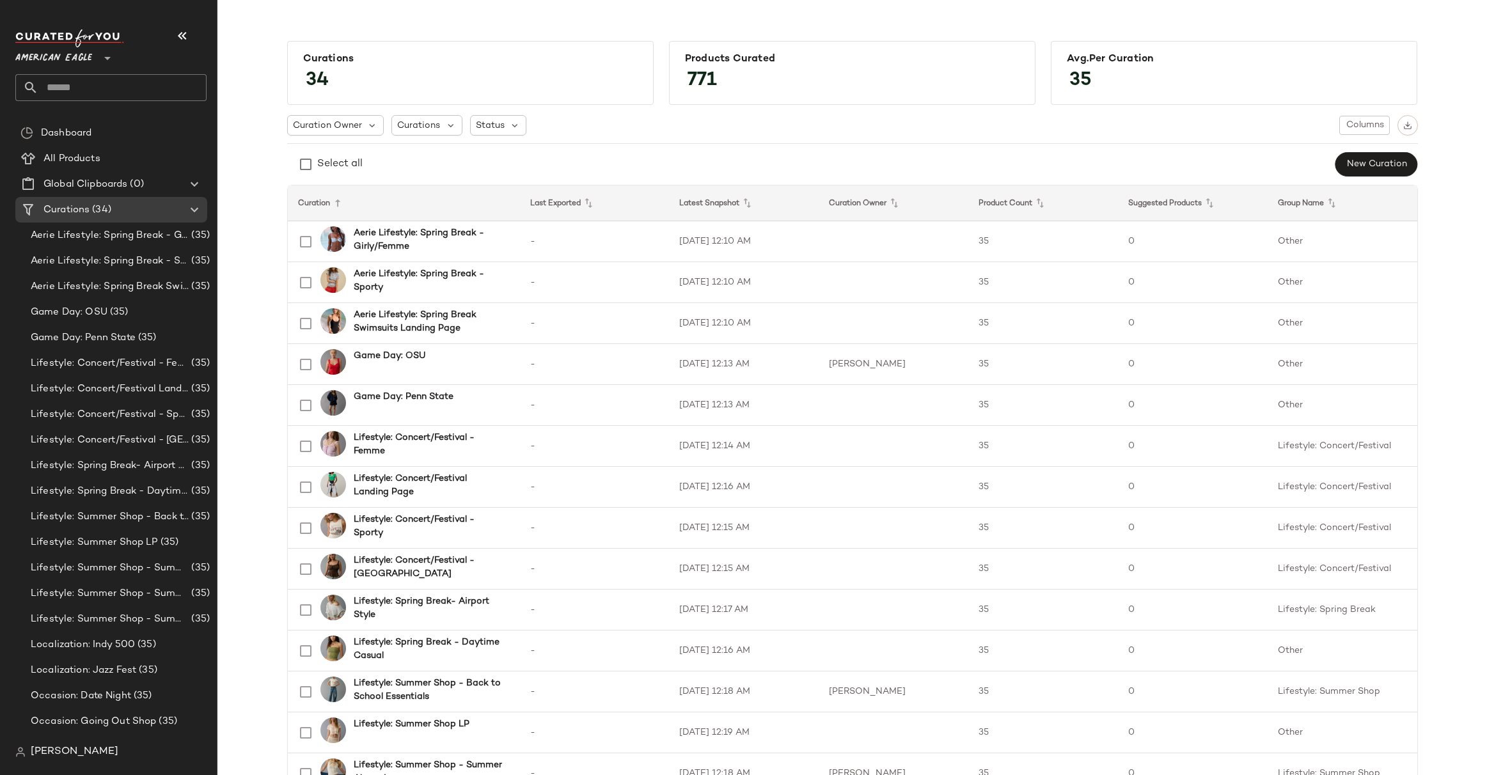 This screenshot has height=775, width=1487. What do you see at coordinates (109, 465) in the screenshot?
I see `span: Lifestyle: Spring Break- Airport Style` at bounding box center [109, 465].